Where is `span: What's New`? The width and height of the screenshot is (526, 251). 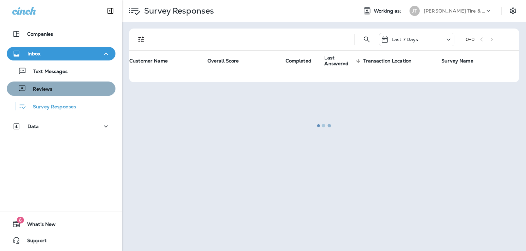 span: What's New is located at coordinates (38, 225).